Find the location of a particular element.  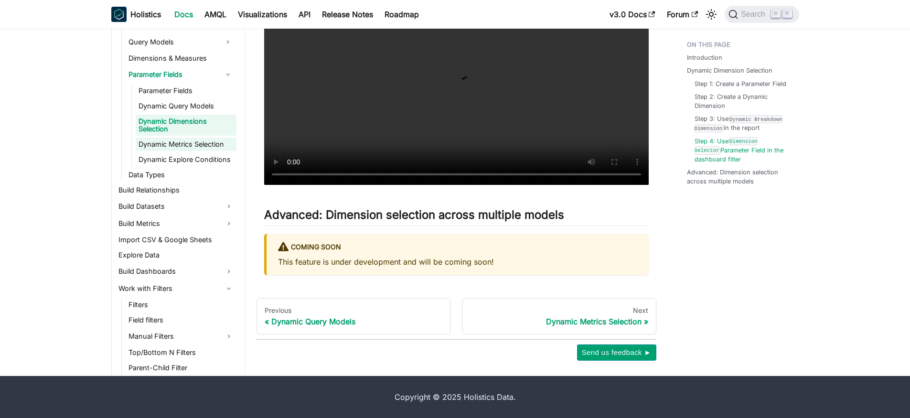

a: Step 3: UseDynamic Breakdown Dimensionin the report is located at coordinates (742, 123).